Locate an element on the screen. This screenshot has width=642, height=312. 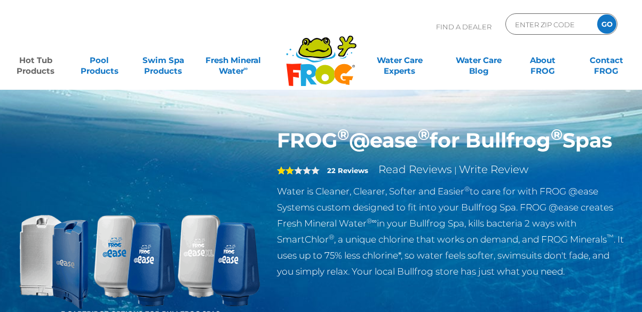
a: Swim SpaProducts is located at coordinates (163, 60).